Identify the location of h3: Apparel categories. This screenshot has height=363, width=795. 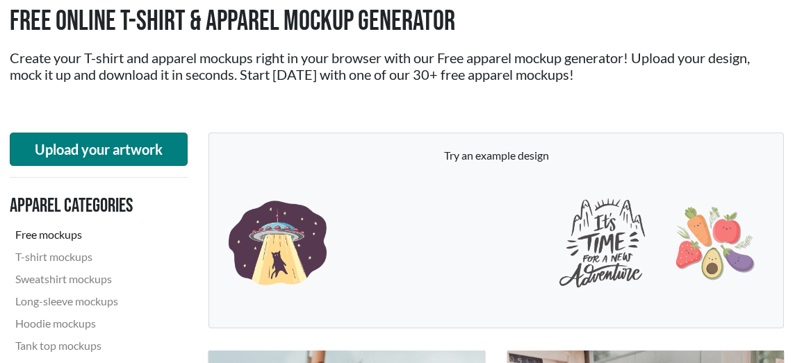
(93, 206).